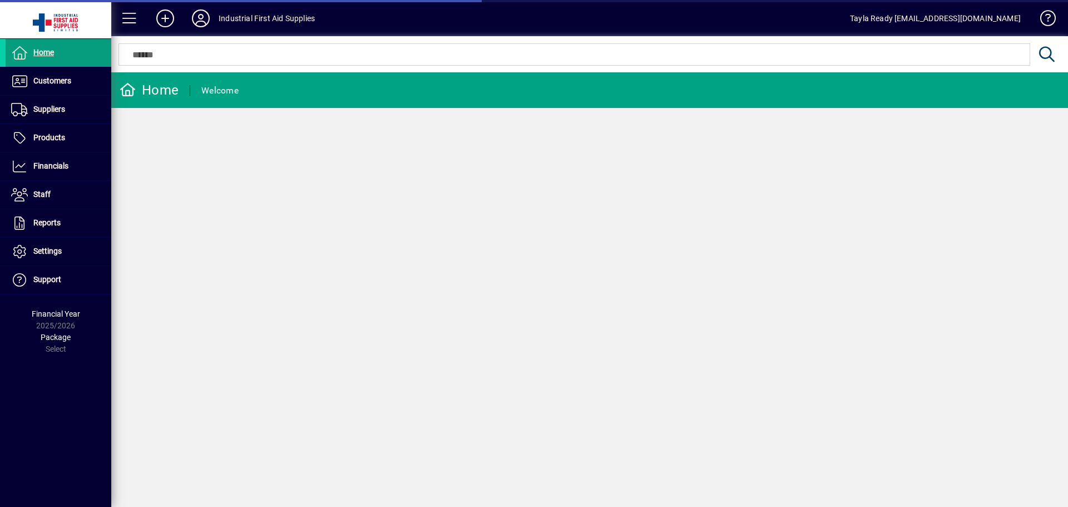  What do you see at coordinates (58, 280) in the screenshot?
I see `a: Support` at bounding box center [58, 280].